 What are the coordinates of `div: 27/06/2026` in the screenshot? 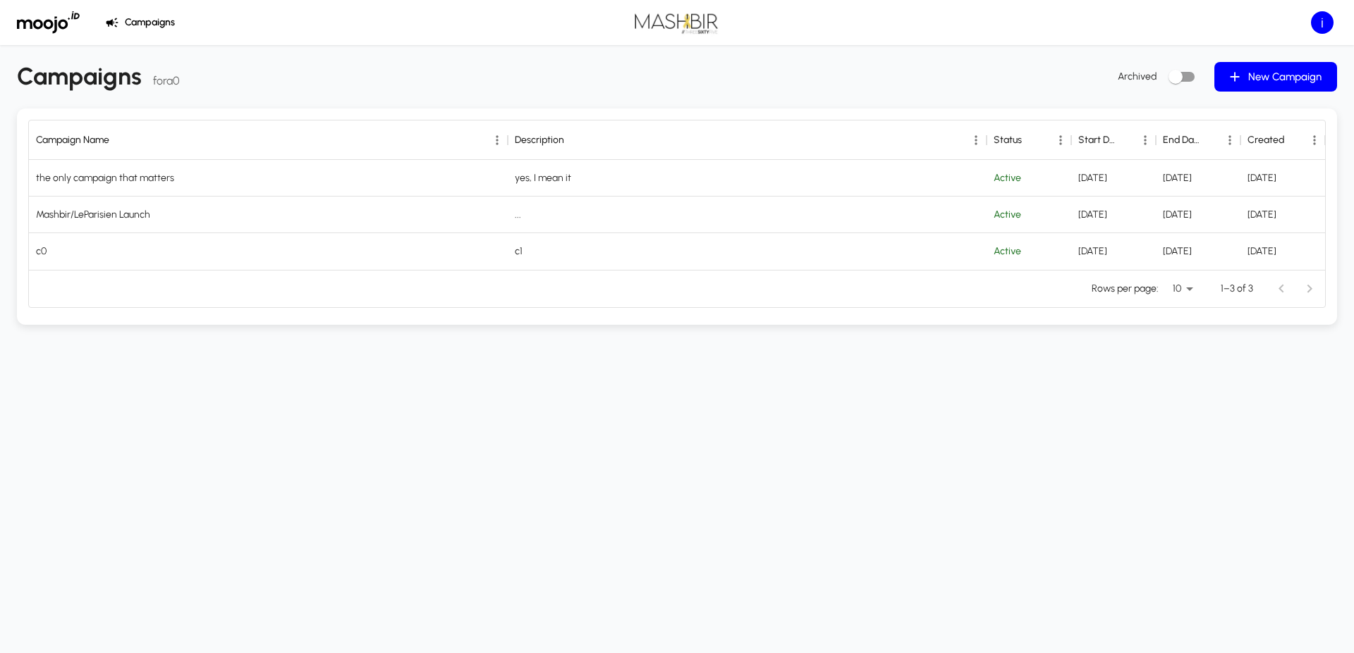 It's located at (1177, 215).